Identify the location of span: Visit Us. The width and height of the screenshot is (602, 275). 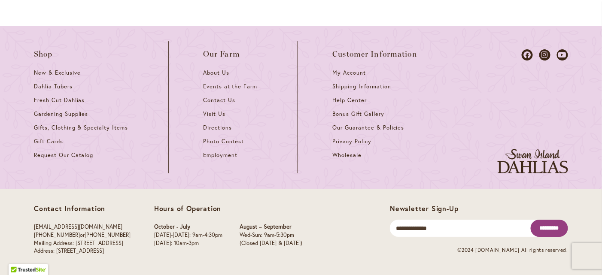
(214, 114).